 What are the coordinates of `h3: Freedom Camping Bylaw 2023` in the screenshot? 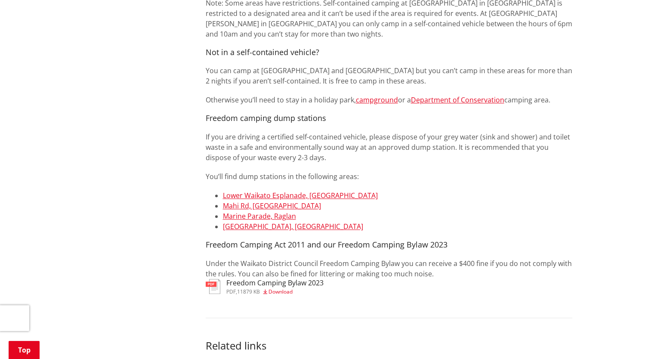 It's located at (275, 283).